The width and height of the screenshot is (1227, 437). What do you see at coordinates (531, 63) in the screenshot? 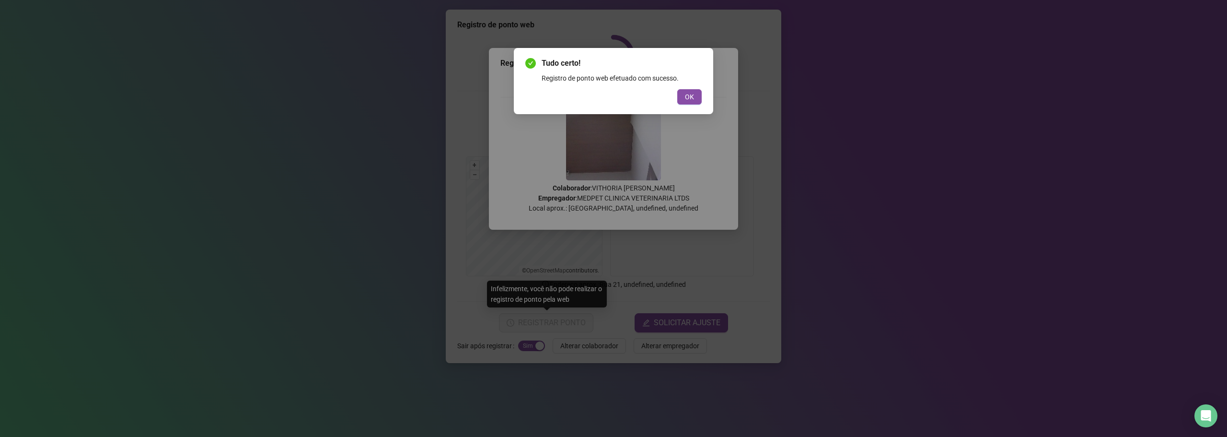
I see `span: check-circle` at bounding box center [531, 63].